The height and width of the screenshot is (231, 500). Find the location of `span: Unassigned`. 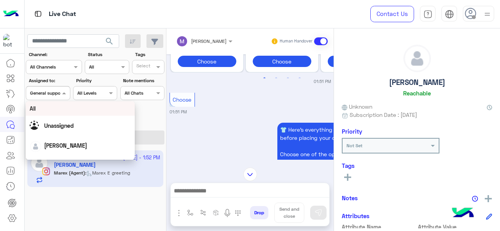

span: Unassigned is located at coordinates (59, 126).